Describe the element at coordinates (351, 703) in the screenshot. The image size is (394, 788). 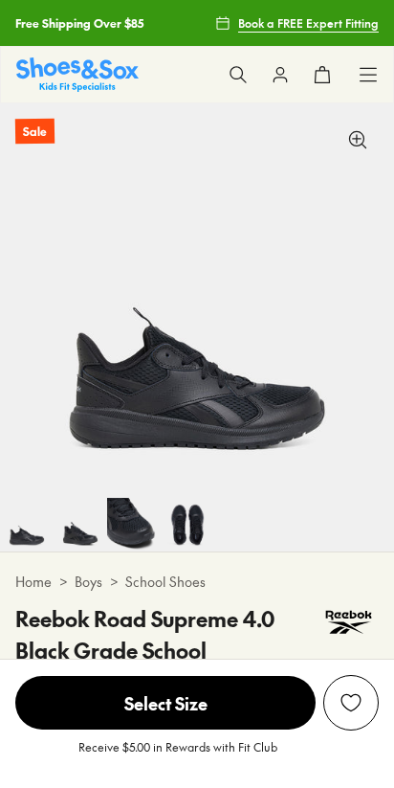
I see `button: Add to Wishlist` at that location.